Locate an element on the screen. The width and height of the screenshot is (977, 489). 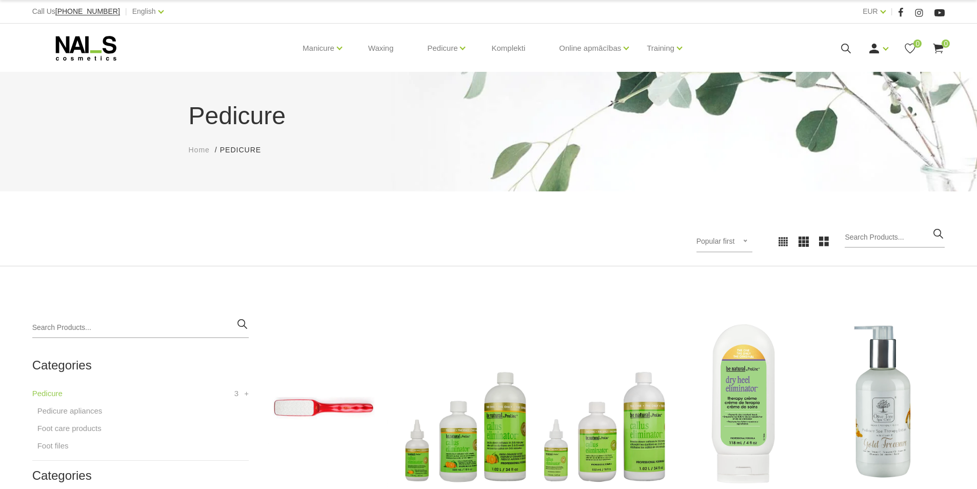
a: Pedicure apliances is located at coordinates (70, 411).